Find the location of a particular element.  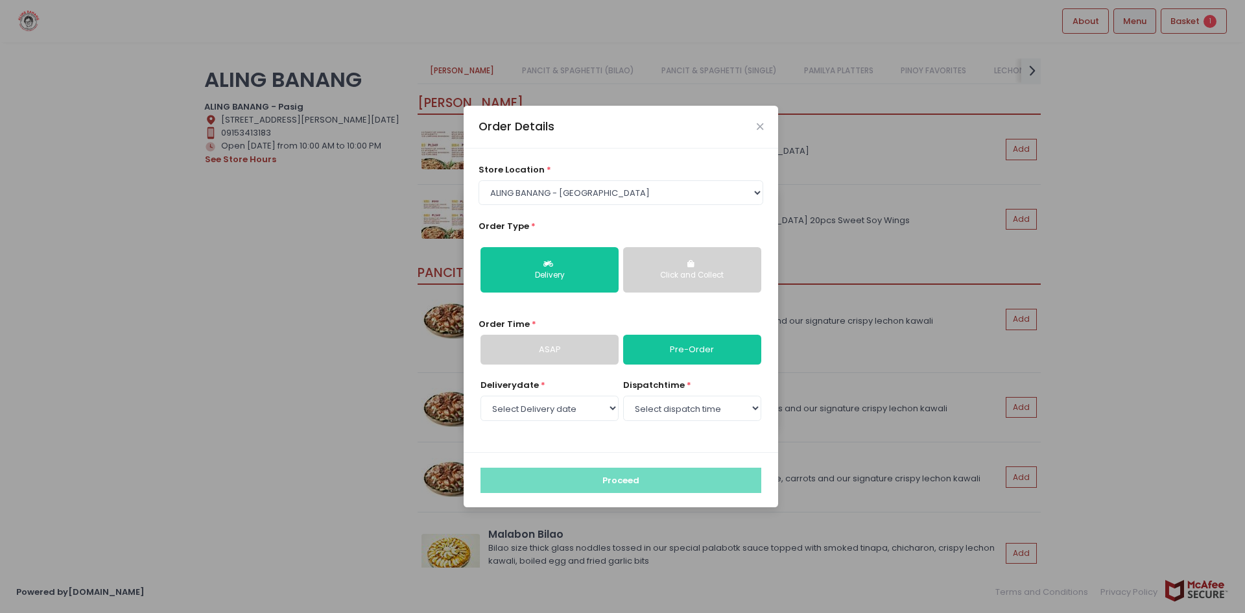

span: dispatch time is located at coordinates (654, 385).